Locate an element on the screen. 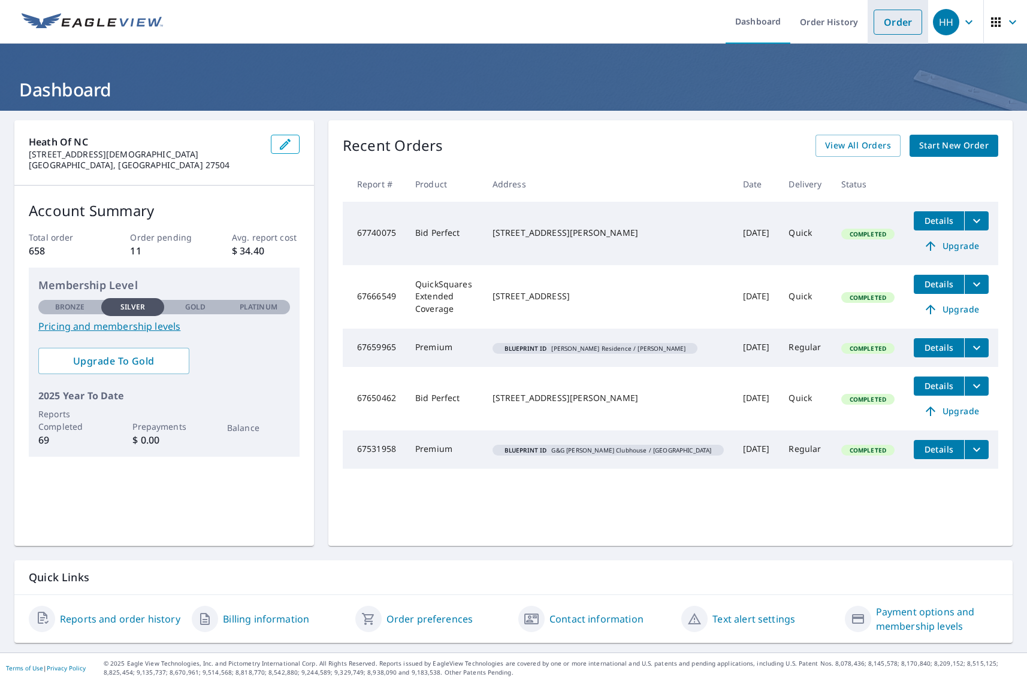 The height and width of the screenshot is (683, 1027). p: Reports Completed is located at coordinates (69, 420).